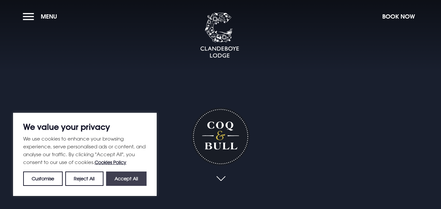  Describe the element at coordinates (41, 16) in the screenshot. I see `button: Menu` at that location.